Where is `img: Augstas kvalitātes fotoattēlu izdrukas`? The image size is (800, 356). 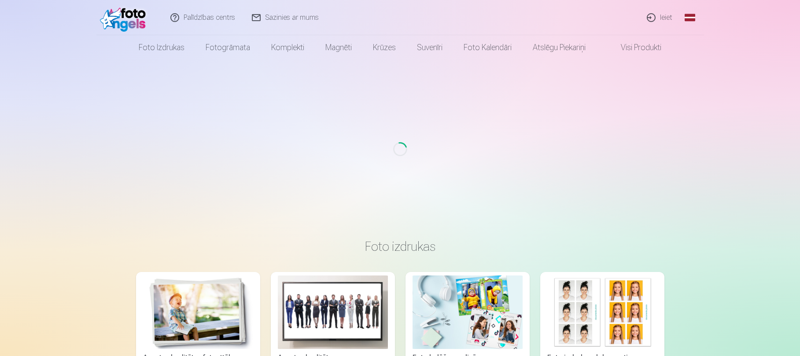 img: Augstas kvalitātes fotoattēlu izdrukas is located at coordinates (198, 312).